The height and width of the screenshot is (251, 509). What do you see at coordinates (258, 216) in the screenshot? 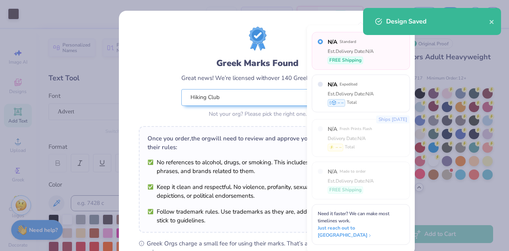
I see `li: Follow trademark rules. Use trademarks as they are, add required symbols and stick to guidelines.` at bounding box center [258, 216].